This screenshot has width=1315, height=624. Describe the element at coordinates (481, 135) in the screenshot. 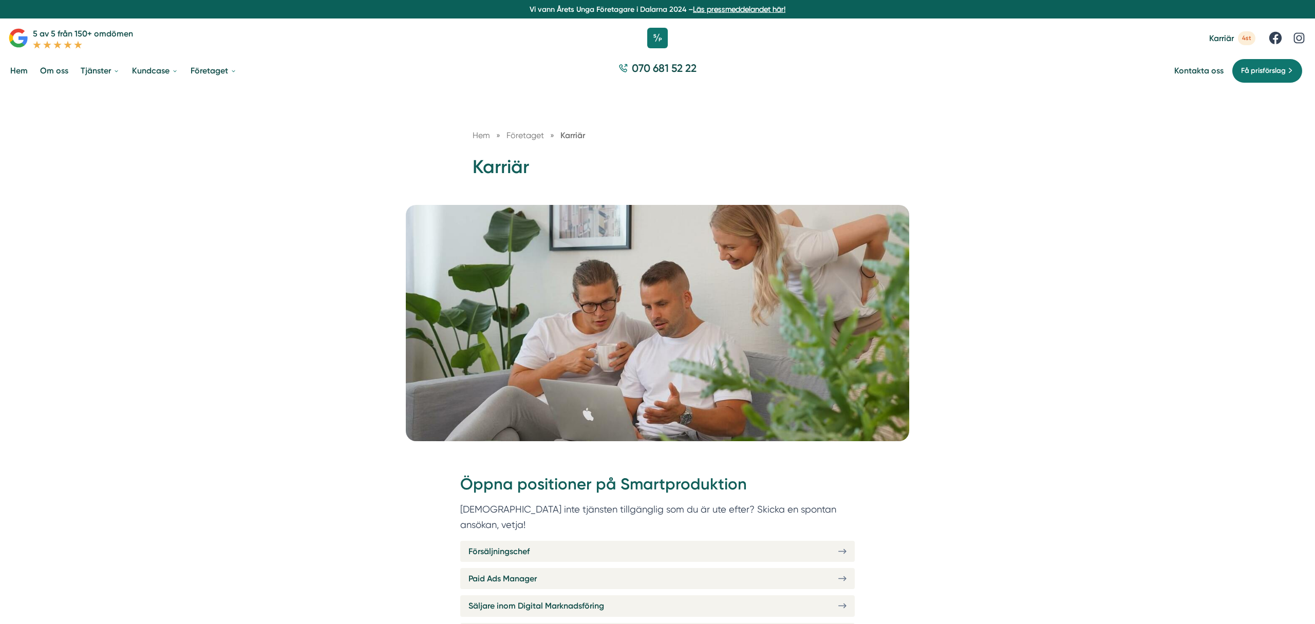

I see `span: Hem` at that location.